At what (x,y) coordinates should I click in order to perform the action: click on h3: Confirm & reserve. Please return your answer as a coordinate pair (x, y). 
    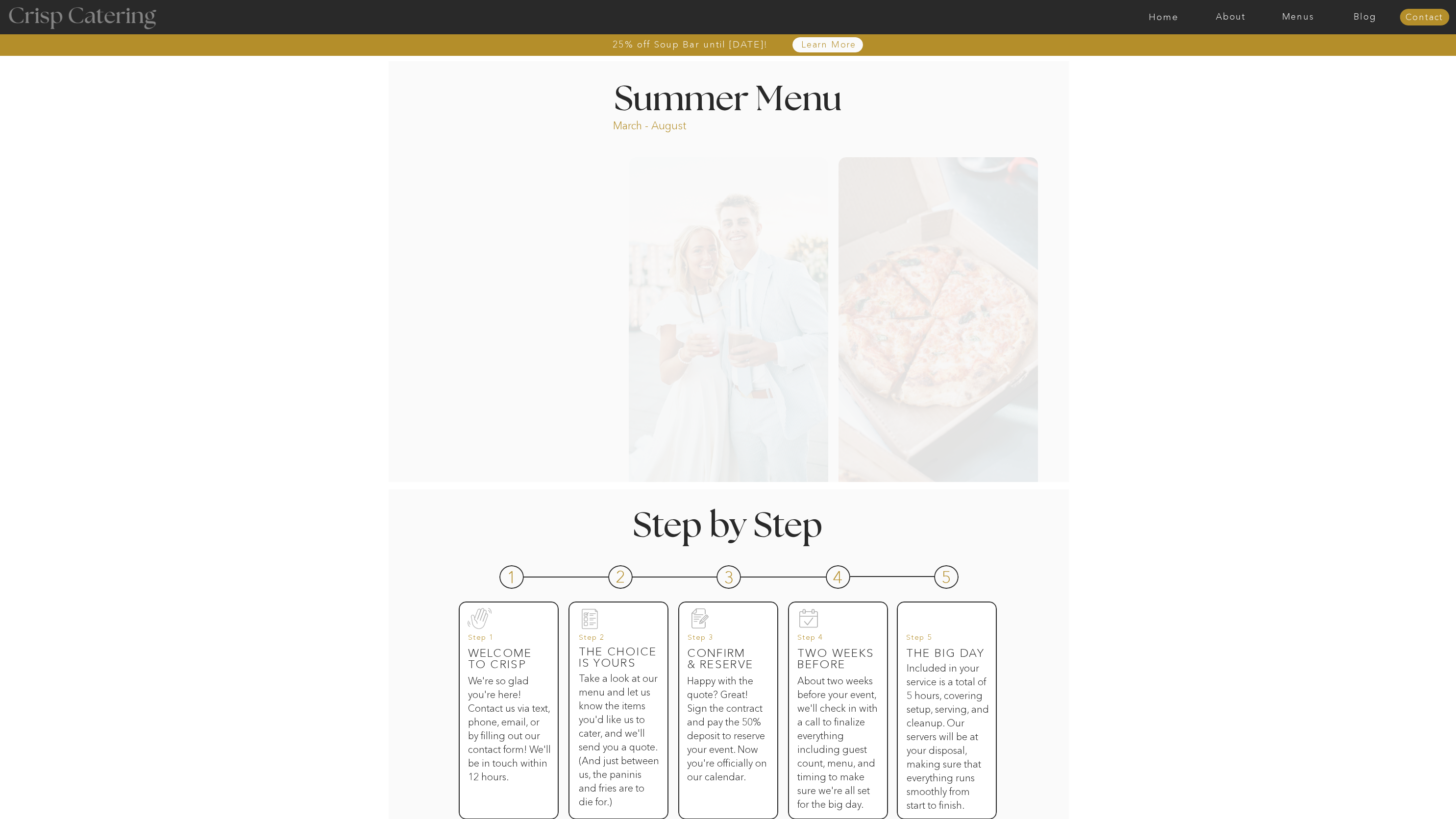
    Looking at the image, I should click on (732, 661).